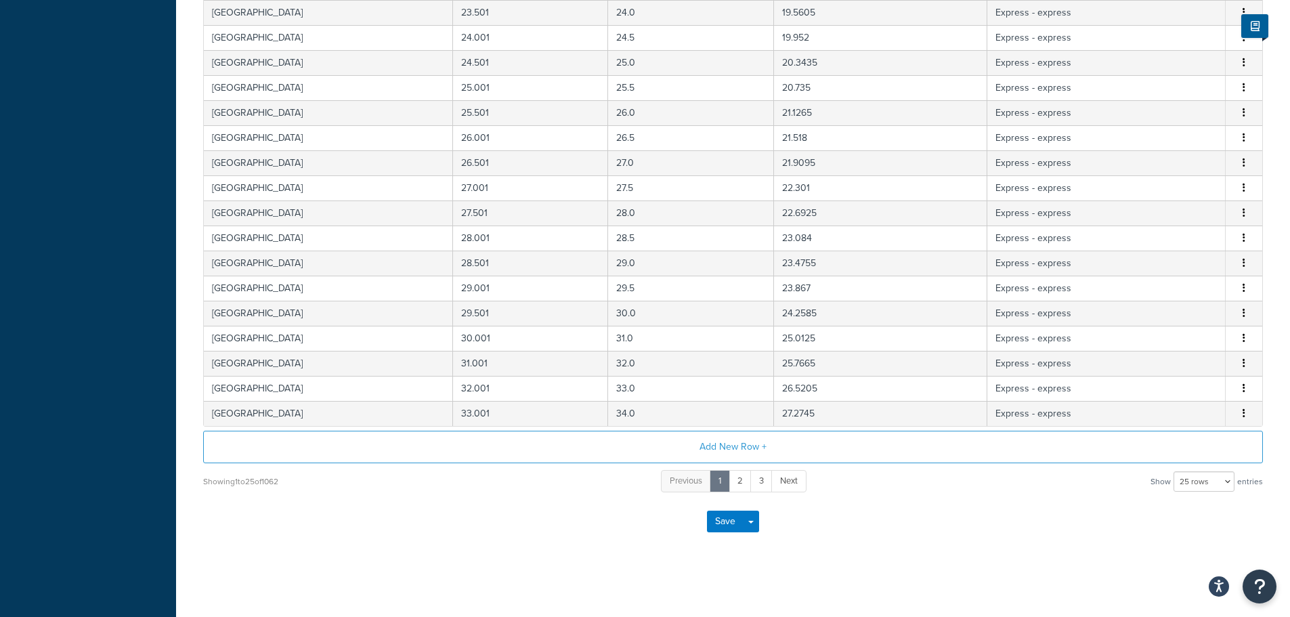  Describe the element at coordinates (530, 37) in the screenshot. I see `td: 24.001` at that location.